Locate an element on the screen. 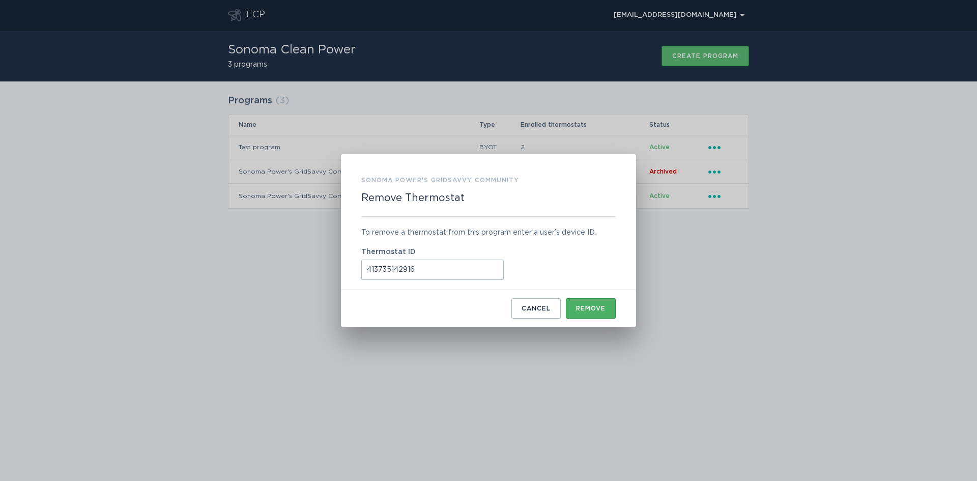 The height and width of the screenshot is (481, 977). button: Remove is located at coordinates (591, 309).